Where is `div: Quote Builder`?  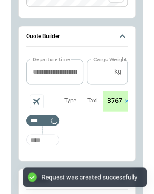
div: Quote Builder is located at coordinates (77, 104).